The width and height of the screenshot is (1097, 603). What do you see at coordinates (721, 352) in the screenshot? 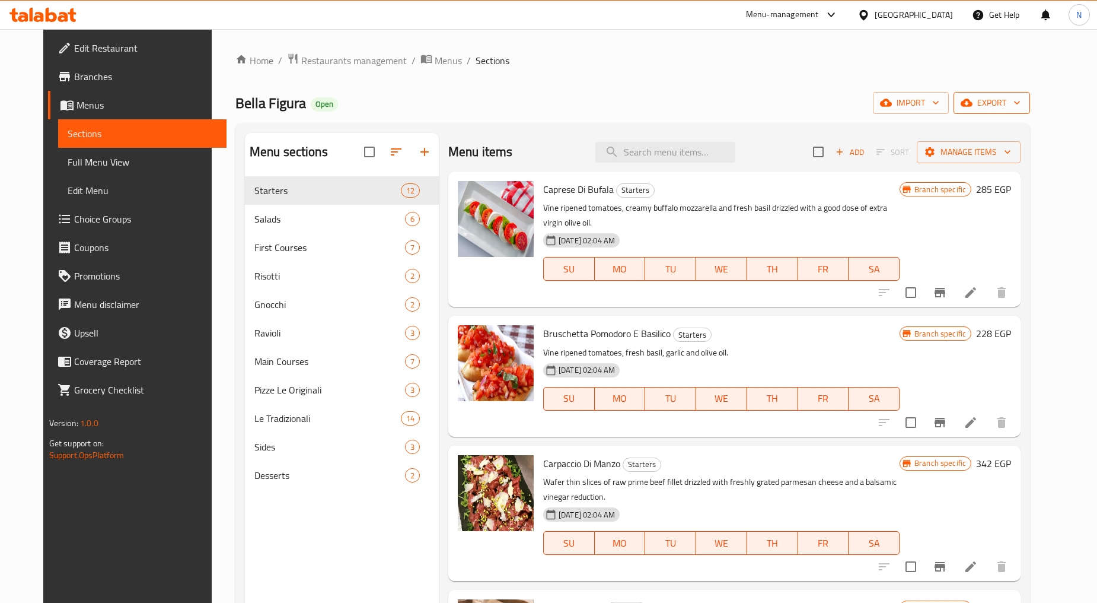
I see `p: Vine ripened tomatoes, fresh basil, garlic and olive oil.` at bounding box center [721, 352].